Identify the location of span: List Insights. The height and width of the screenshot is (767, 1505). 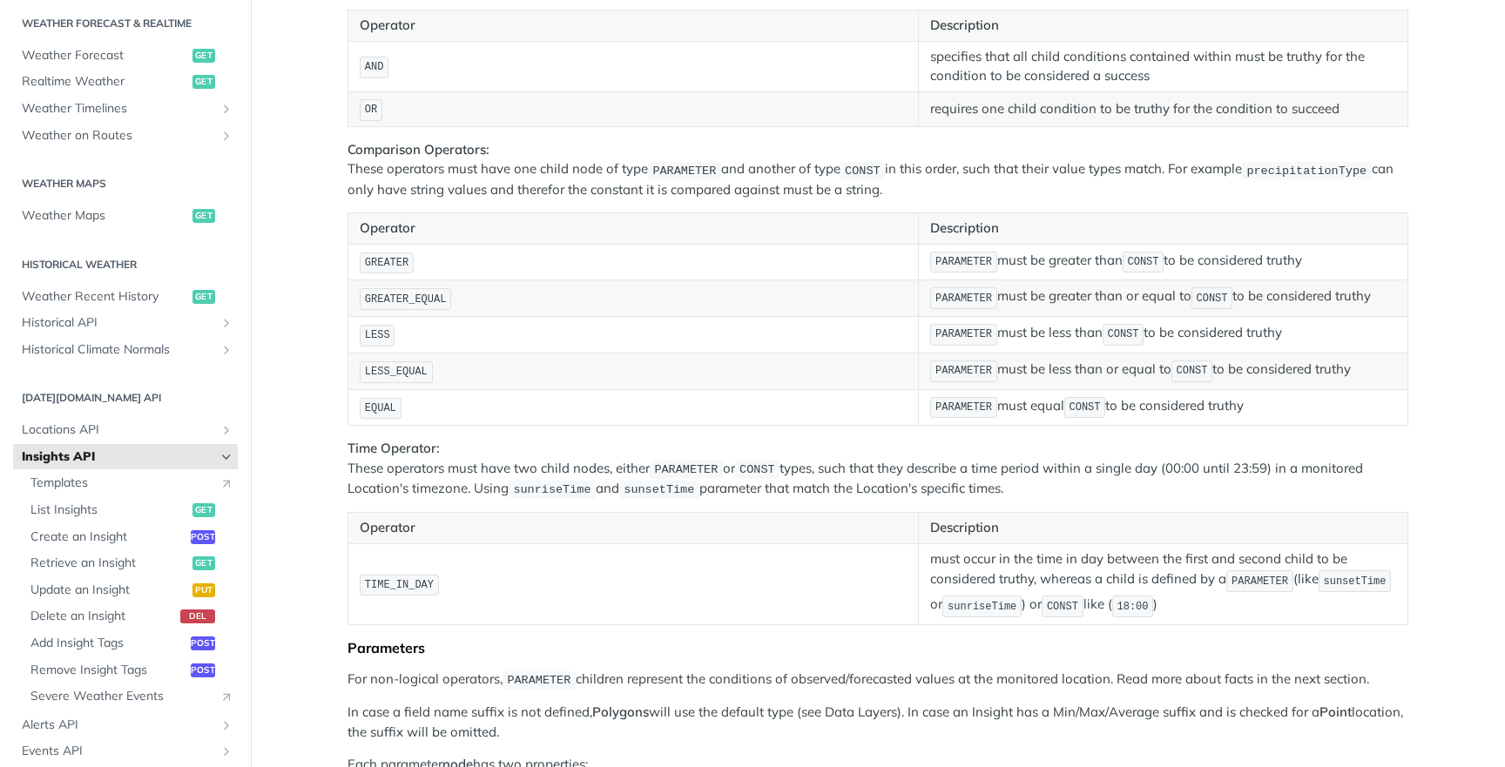
(109, 510).